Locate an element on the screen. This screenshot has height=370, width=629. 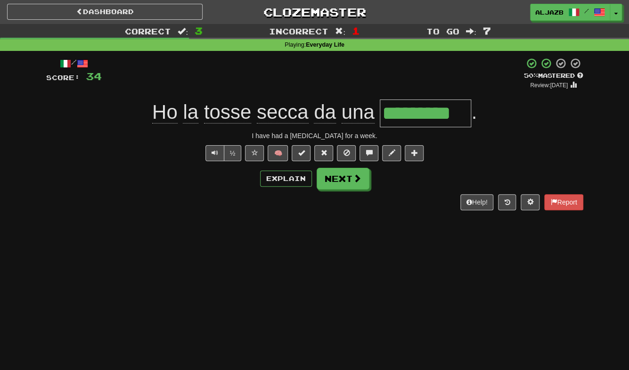
span: Ho is located at coordinates (165, 112).